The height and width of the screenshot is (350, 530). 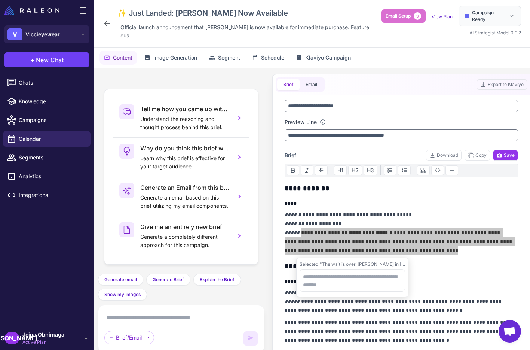 I want to click on span: Klaviyo Campaign, so click(x=328, y=58).